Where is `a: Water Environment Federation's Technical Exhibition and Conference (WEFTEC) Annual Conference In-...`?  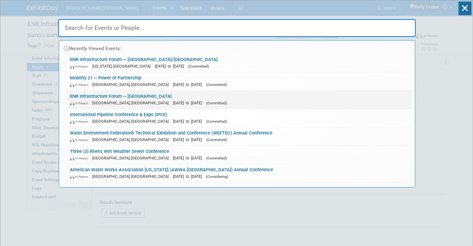
a: Water Environment Federation's Technical Exhibition and Conference (WEFTEC) Annual Conference In-... is located at coordinates (239, 136).